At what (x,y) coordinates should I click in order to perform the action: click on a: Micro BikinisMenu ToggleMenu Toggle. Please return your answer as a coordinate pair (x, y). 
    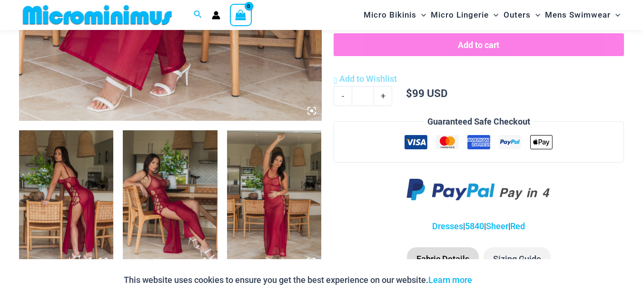
    Looking at the image, I should click on (395, 15).